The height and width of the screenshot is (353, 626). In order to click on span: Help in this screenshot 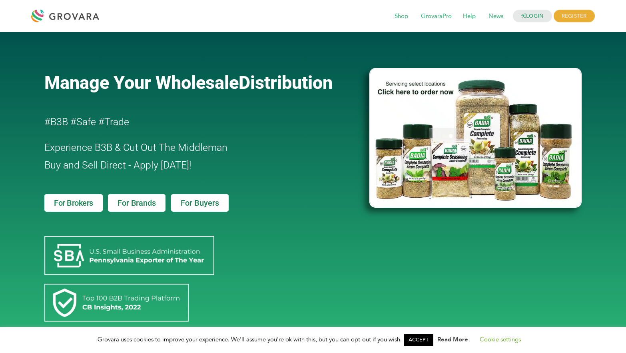, I will do `click(469, 16)`.